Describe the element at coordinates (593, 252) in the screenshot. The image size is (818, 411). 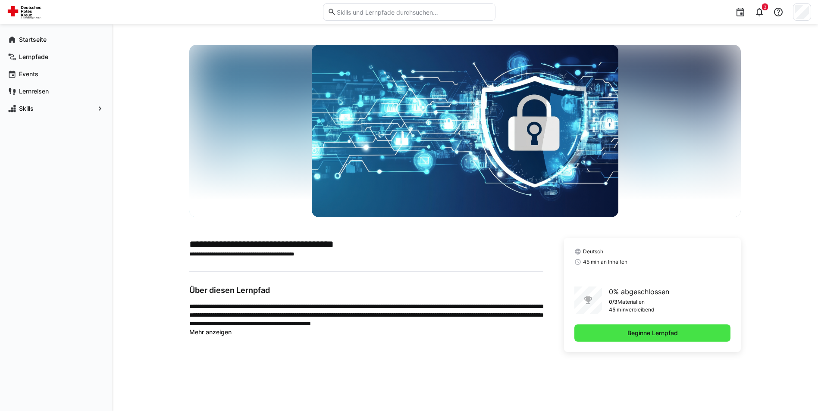
I see `span: Deutsch` at that location.